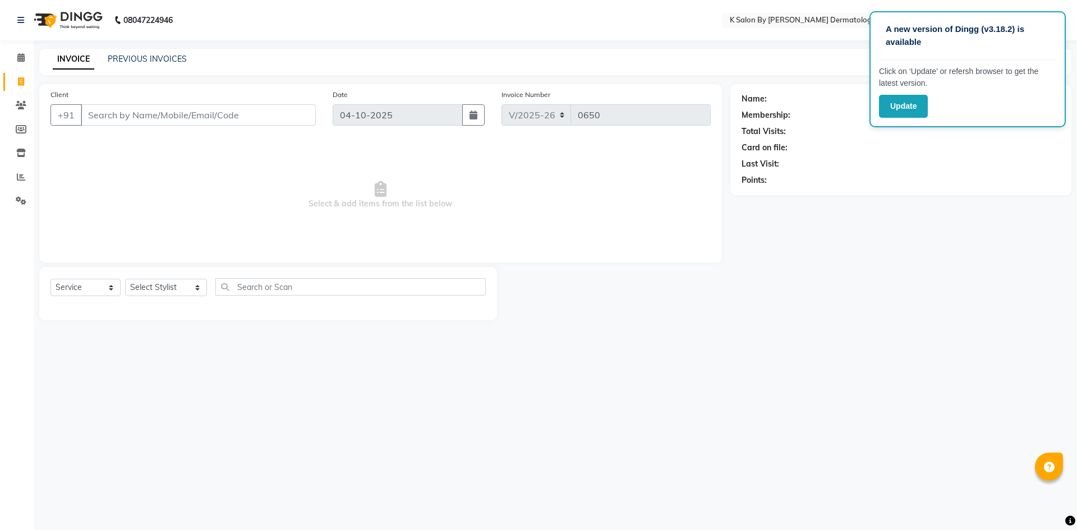 The height and width of the screenshot is (530, 1077). What do you see at coordinates (968, 35) in the screenshot?
I see `p: A new version of Dingg (v3.18.2) is available` at bounding box center [968, 35].